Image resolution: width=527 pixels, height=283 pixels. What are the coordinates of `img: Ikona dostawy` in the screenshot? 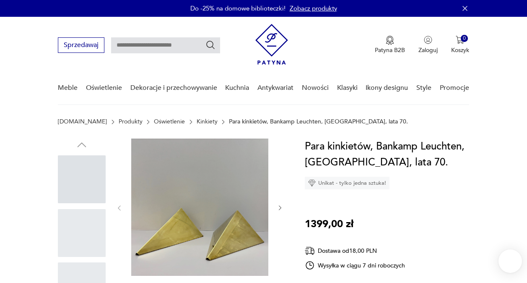 It's located at (310, 250).